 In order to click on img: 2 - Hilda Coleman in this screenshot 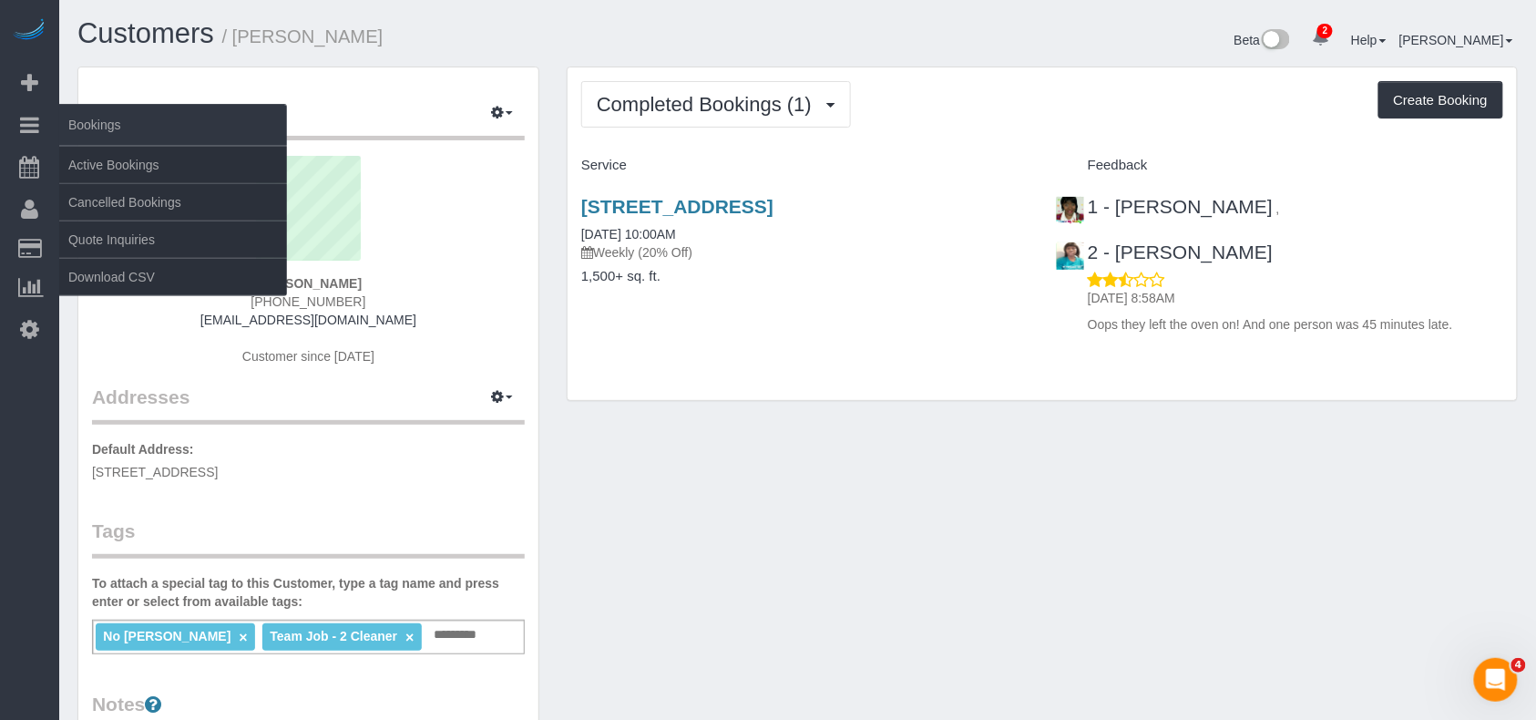, I will do `click(1070, 256)`.